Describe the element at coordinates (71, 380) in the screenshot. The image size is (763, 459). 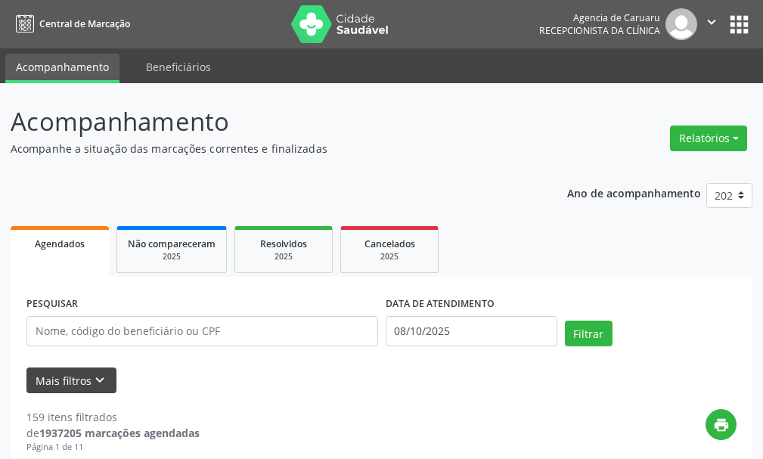
I see `button: Mais filtroskeyboard_arrow_down` at that location.